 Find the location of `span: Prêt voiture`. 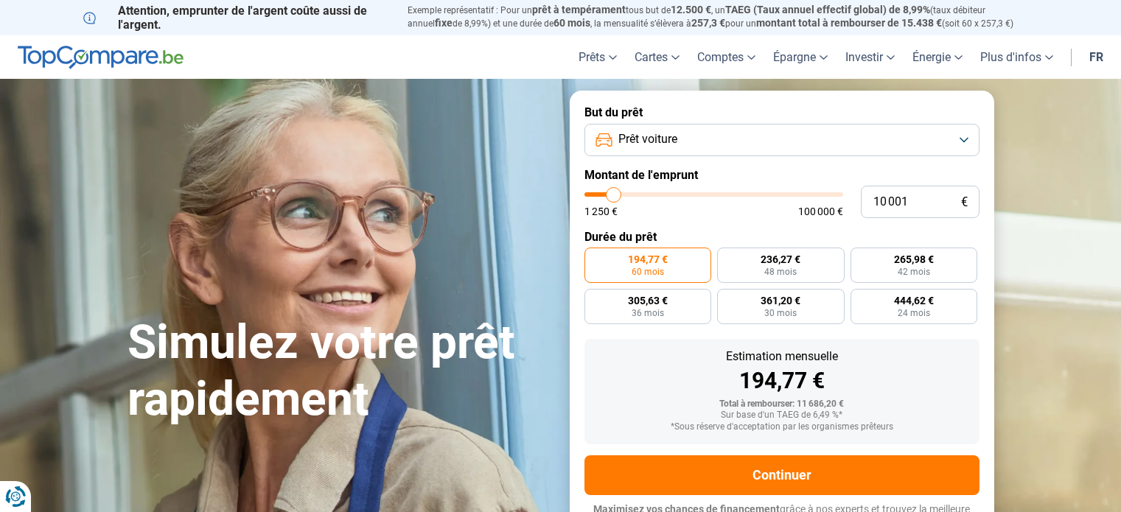

span: Prêt voiture is located at coordinates (648, 139).